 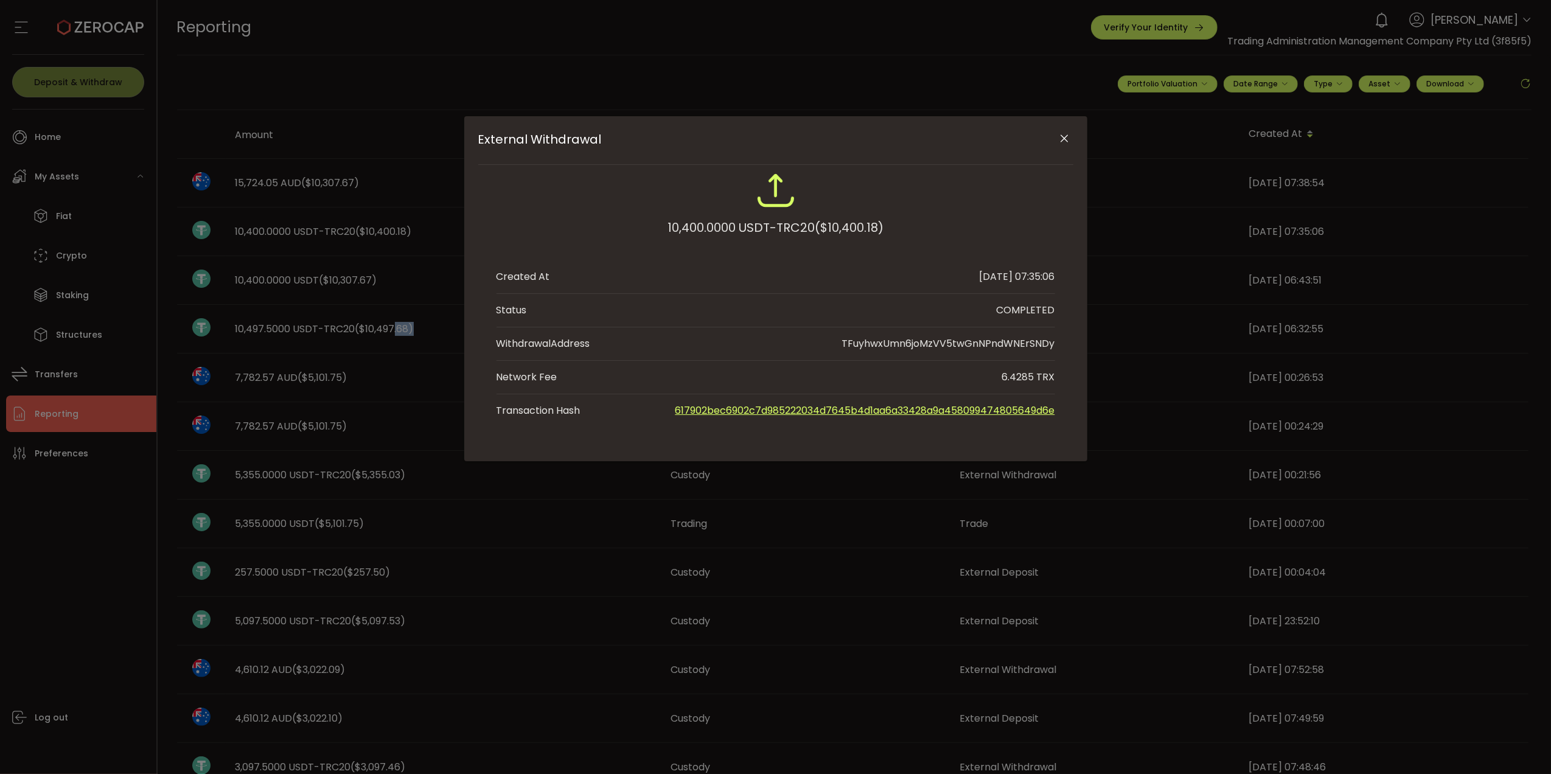 I want to click on div: External Withdrawal, so click(x=776, y=288).